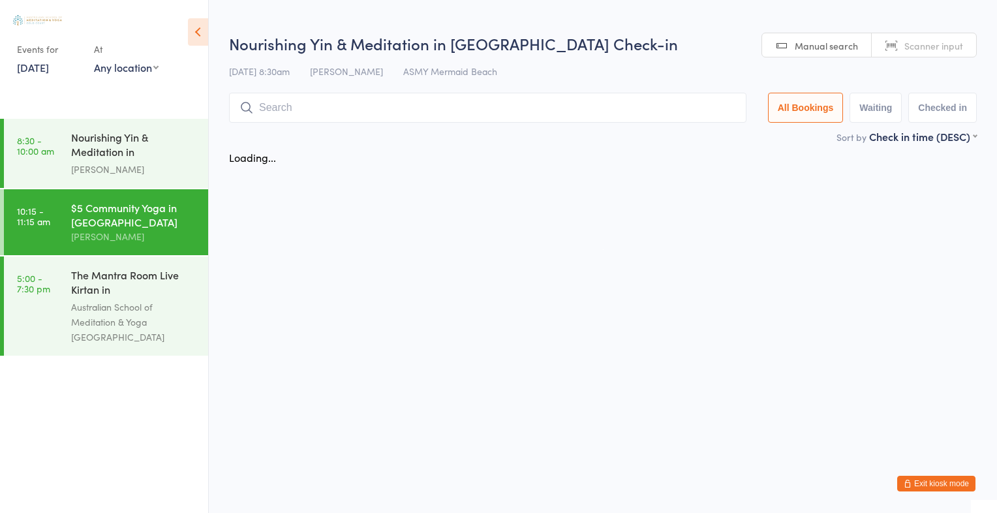 The width and height of the screenshot is (997, 513). Describe the element at coordinates (450, 71) in the screenshot. I see `span: ASMY Mermaid Beach` at that location.